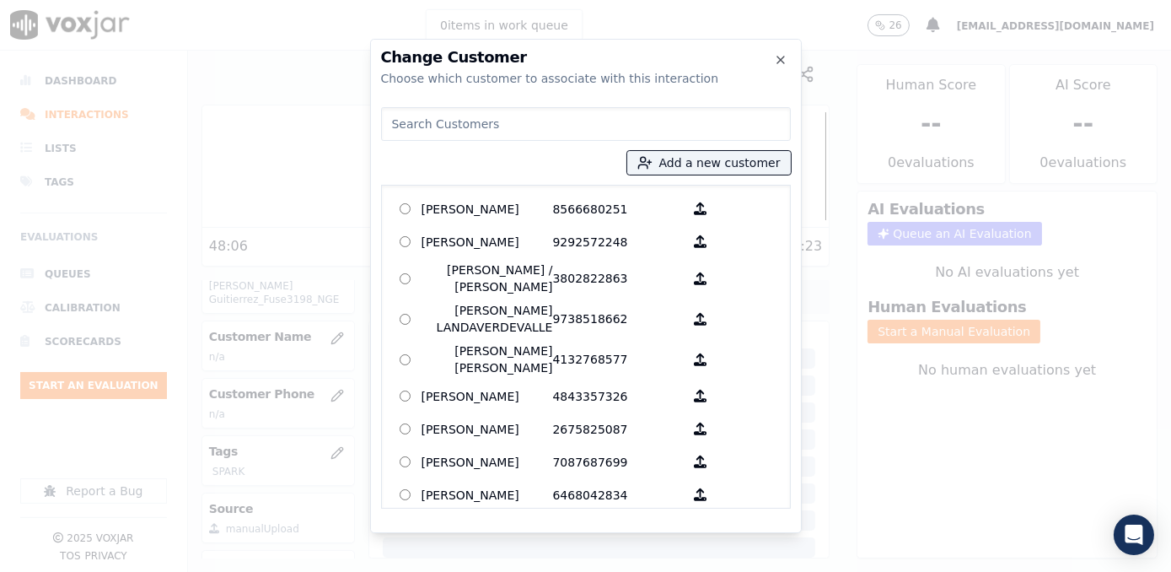  I want to click on h2: Change Customer, so click(586, 57).